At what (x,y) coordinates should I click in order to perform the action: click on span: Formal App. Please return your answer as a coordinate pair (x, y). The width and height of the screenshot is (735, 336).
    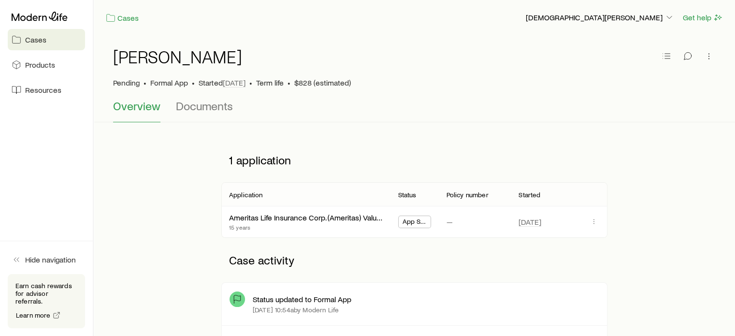
    Looking at the image, I should click on (169, 83).